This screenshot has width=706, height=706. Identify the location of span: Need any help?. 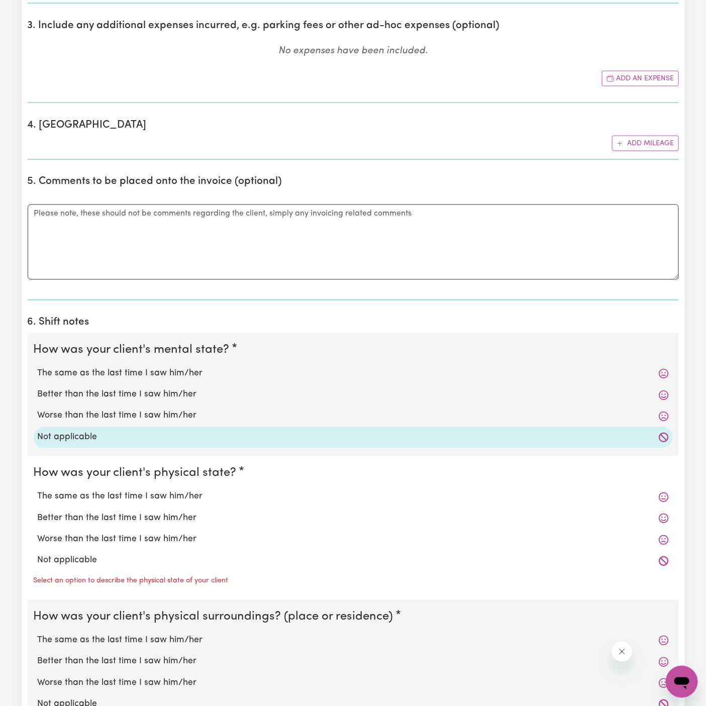
(33, 11).